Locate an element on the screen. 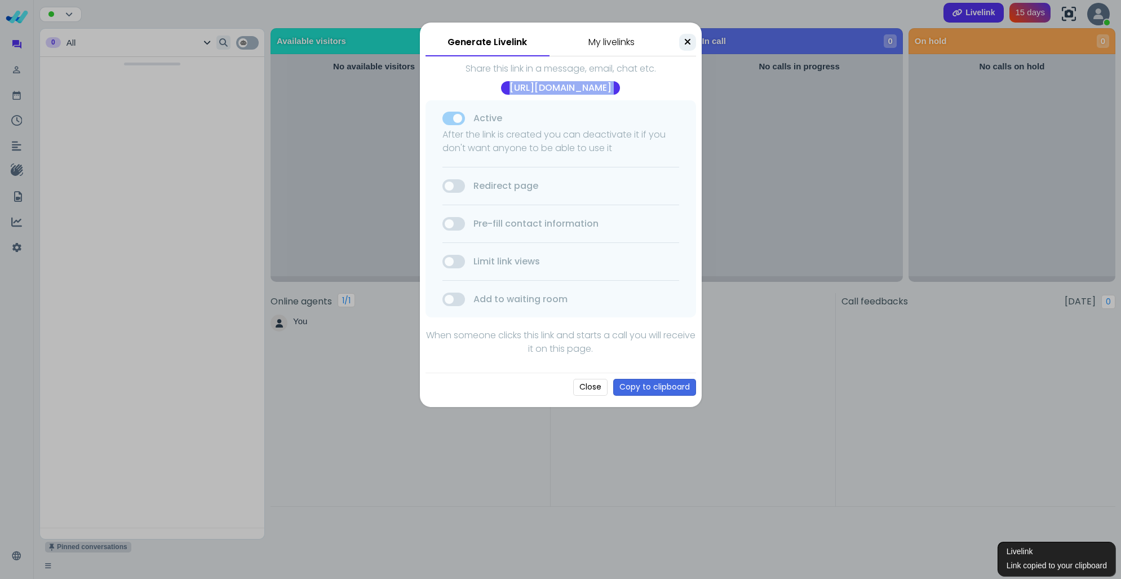  button: Close is located at coordinates (590, 387).